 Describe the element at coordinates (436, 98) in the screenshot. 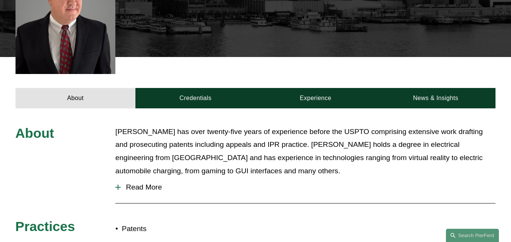

I see `a: News & Insights` at that location.